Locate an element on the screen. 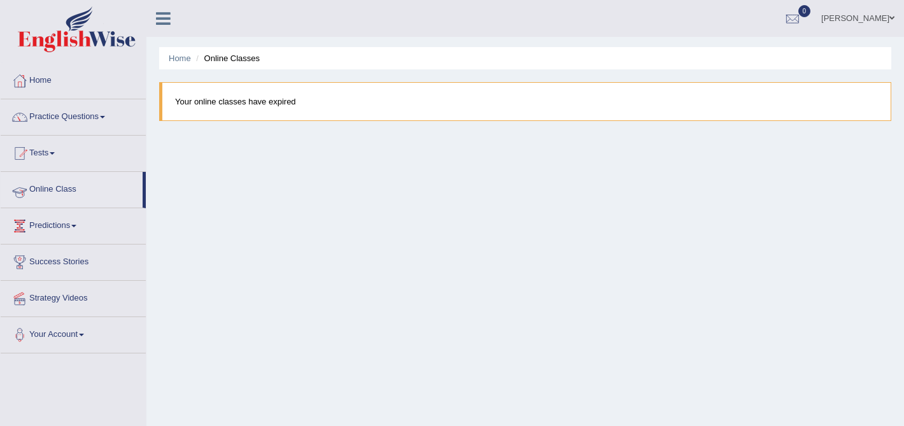 Image resolution: width=904 pixels, height=426 pixels. a: Your Account is located at coordinates (73, 333).